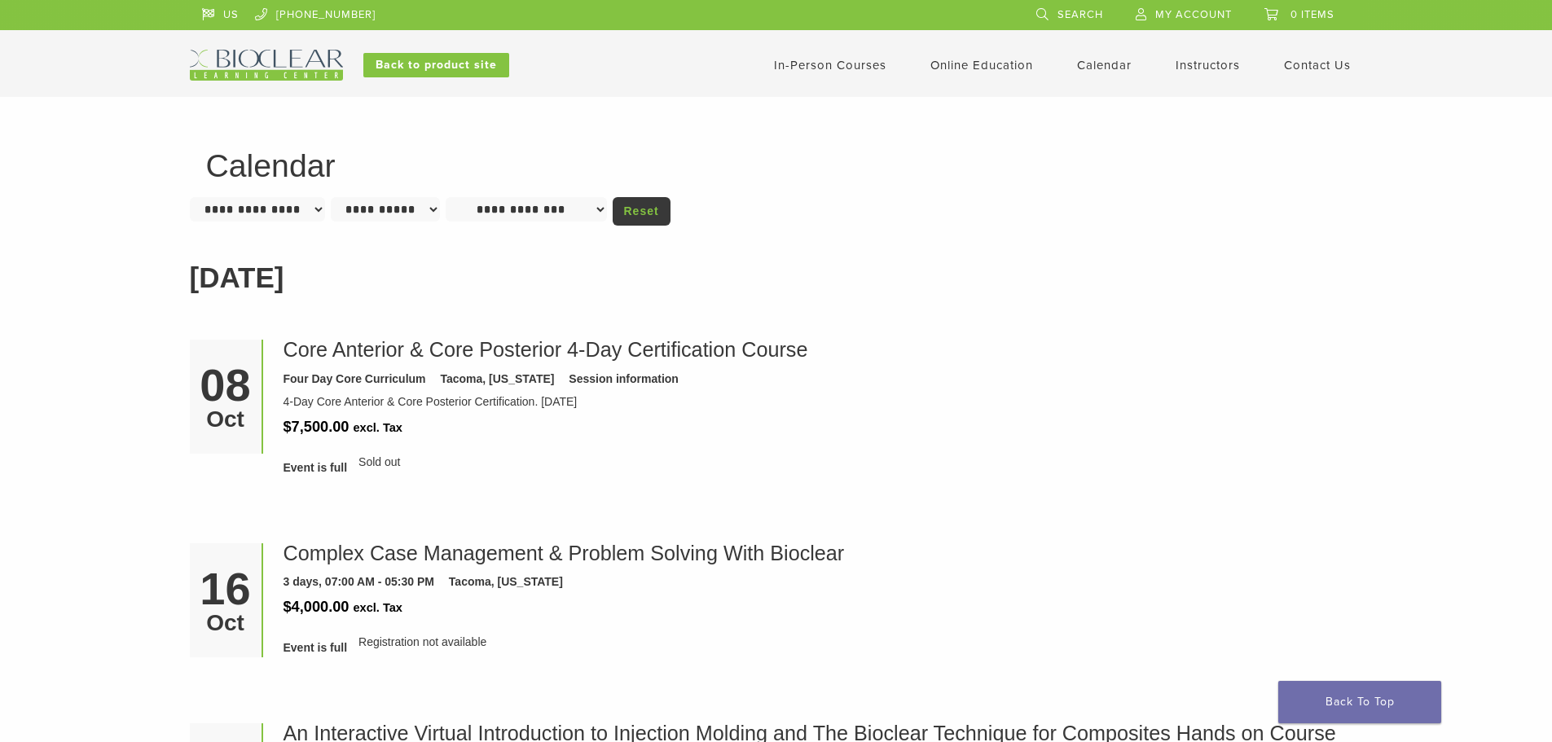 Image resolution: width=1552 pixels, height=742 pixels. What do you see at coordinates (1313, 15) in the screenshot?
I see `span: 0 items` at bounding box center [1313, 15].